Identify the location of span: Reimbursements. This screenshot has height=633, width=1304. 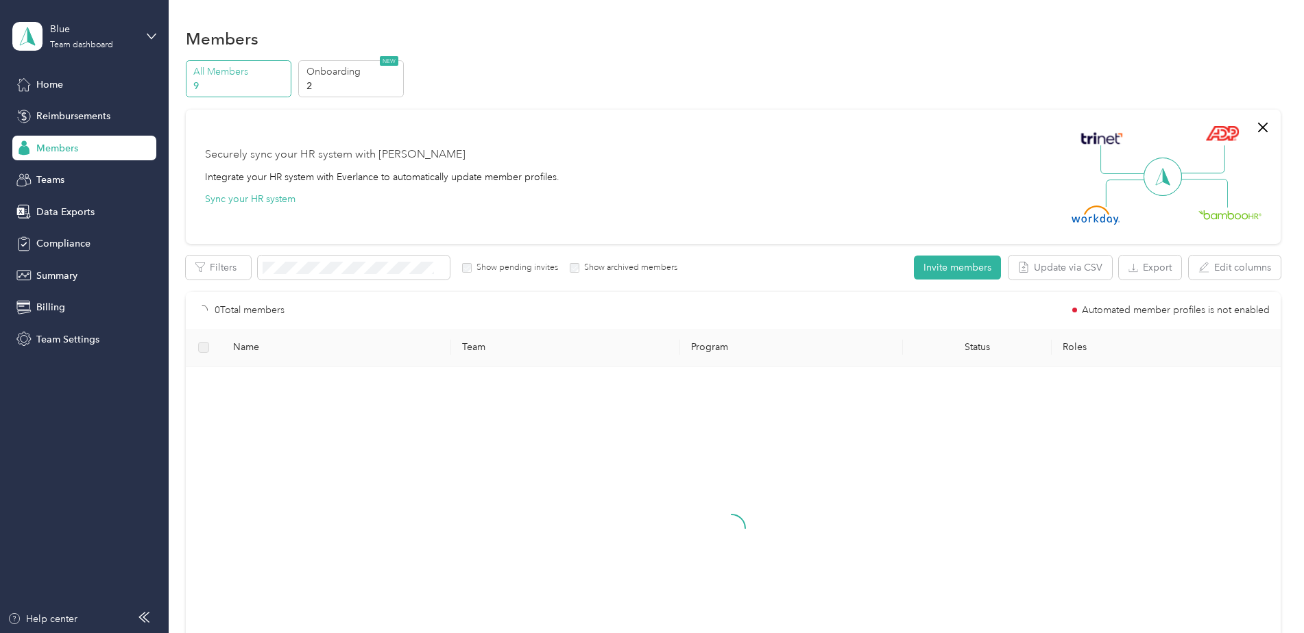
(73, 116).